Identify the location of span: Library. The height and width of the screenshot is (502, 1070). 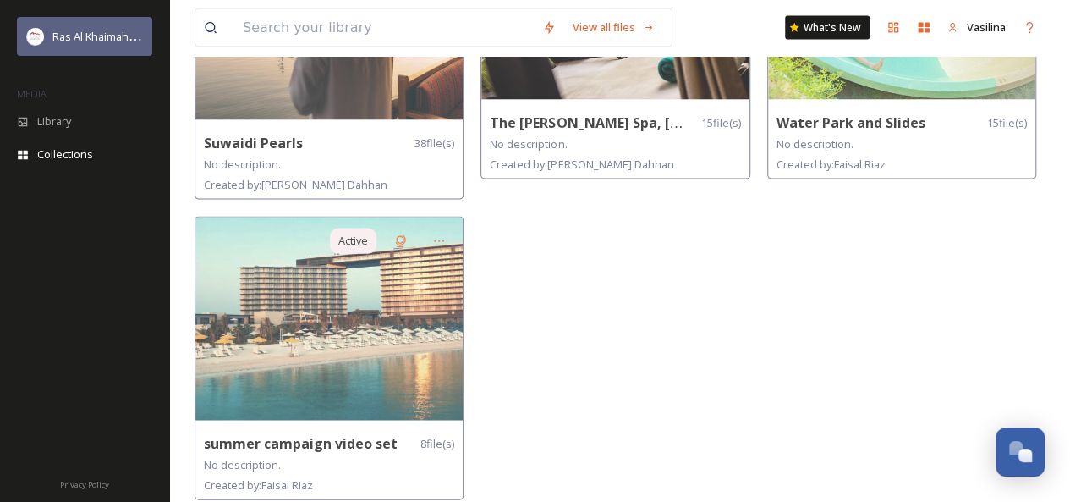
(54, 121).